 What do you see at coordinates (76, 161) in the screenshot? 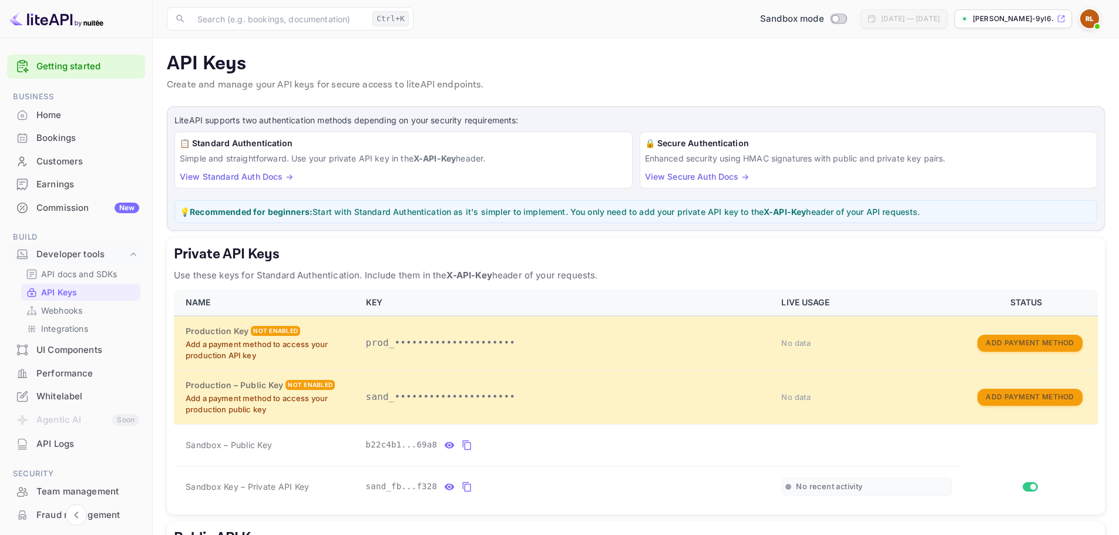
I see `a: Customers` at bounding box center [76, 161].